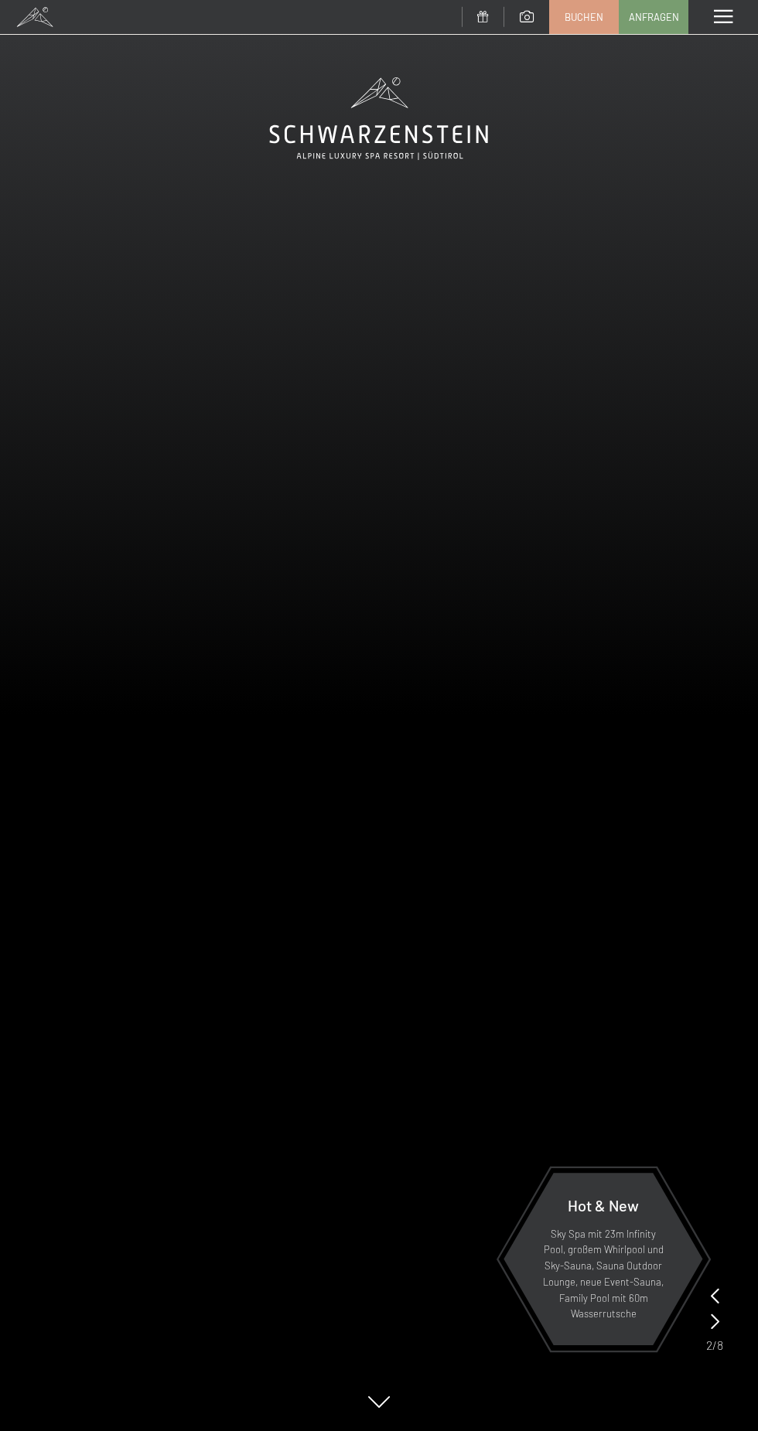 Image resolution: width=758 pixels, height=1431 pixels. Describe the element at coordinates (653, 17) in the screenshot. I see `a: Anfragen` at that location.